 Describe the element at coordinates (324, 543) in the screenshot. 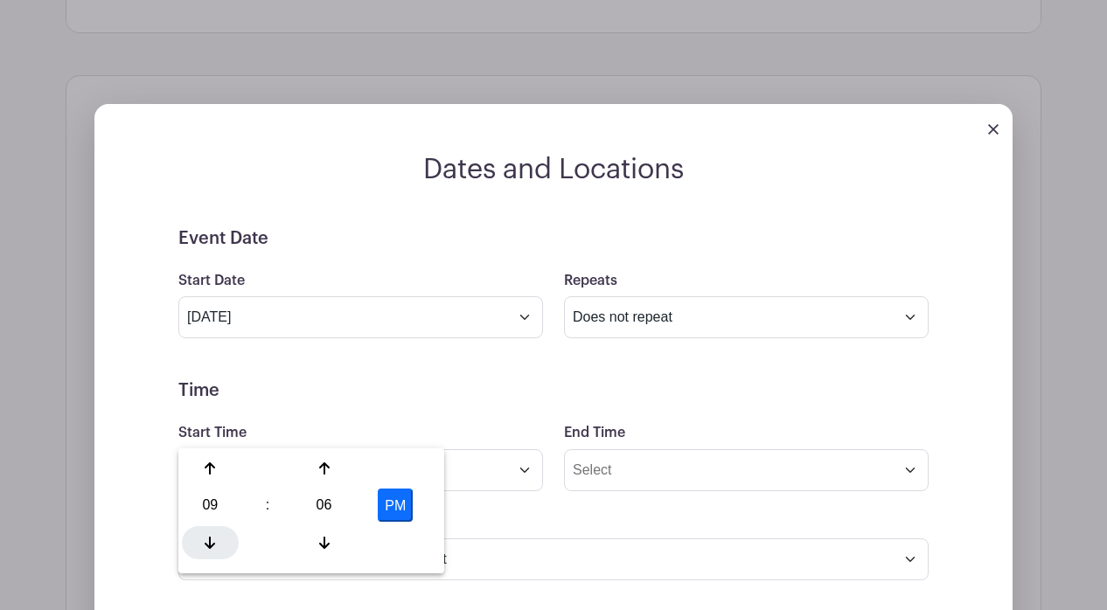

I see `div: Decrement Minute` at that location.